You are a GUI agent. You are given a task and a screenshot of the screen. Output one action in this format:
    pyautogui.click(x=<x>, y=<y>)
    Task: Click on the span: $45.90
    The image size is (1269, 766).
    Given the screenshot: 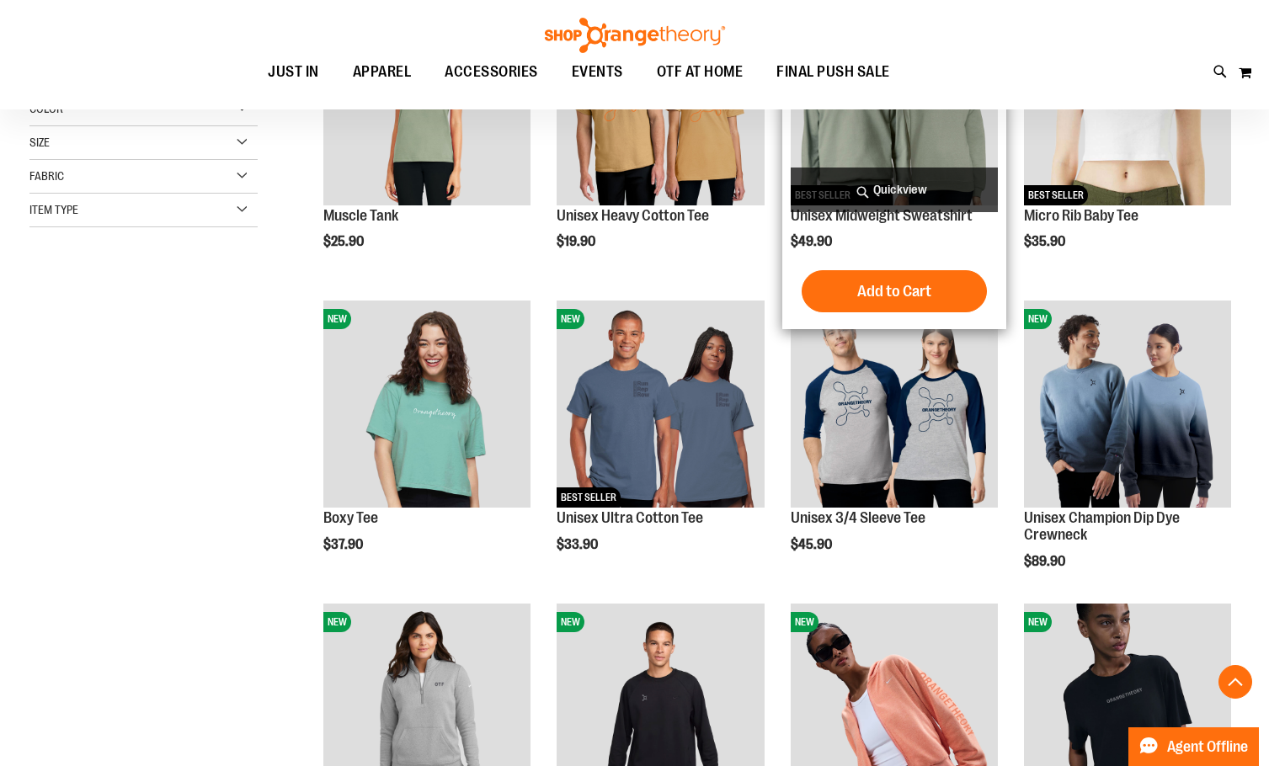 What is the action you would take?
    pyautogui.click(x=812, y=545)
    